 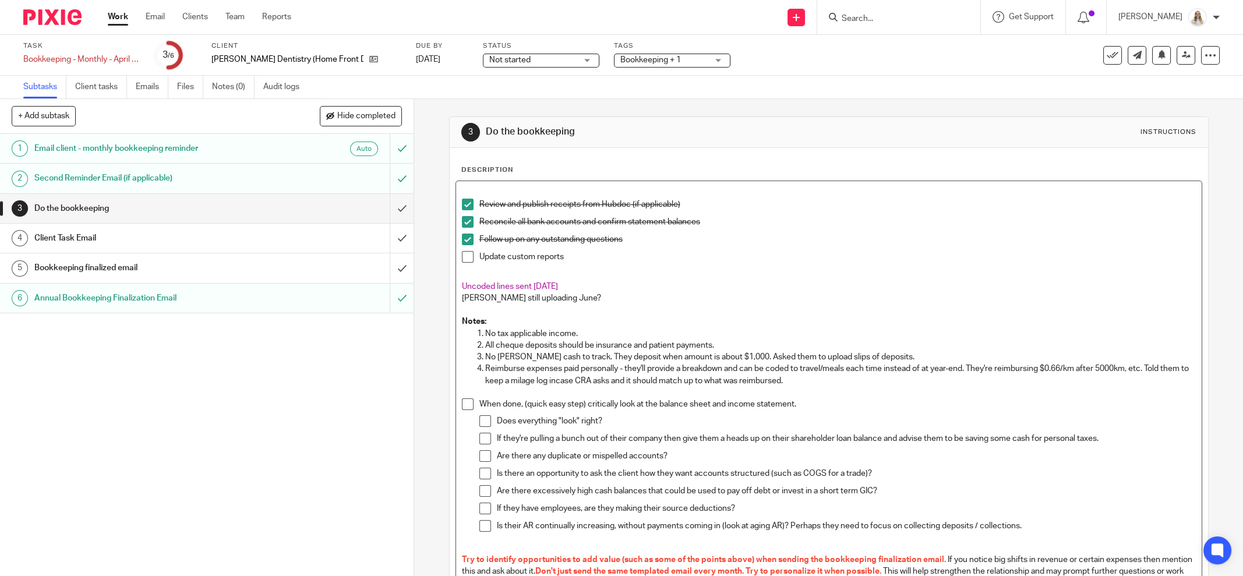 What do you see at coordinates (190, 87) in the screenshot?
I see `a: Files` at bounding box center [190, 87].